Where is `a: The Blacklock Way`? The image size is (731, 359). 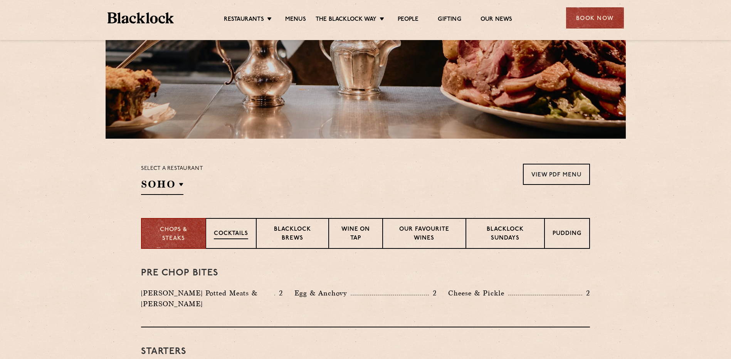 a: The Blacklock Way is located at coordinates (346, 20).